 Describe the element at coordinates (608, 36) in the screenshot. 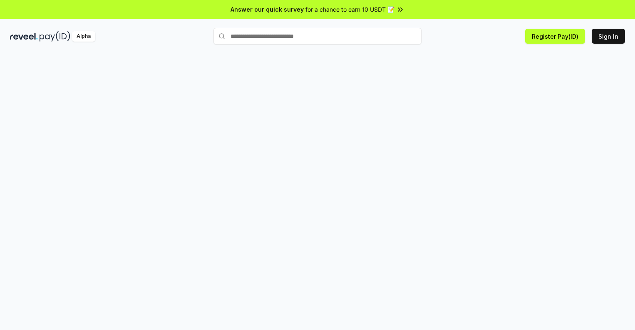

I see `button: Sign In` at that location.